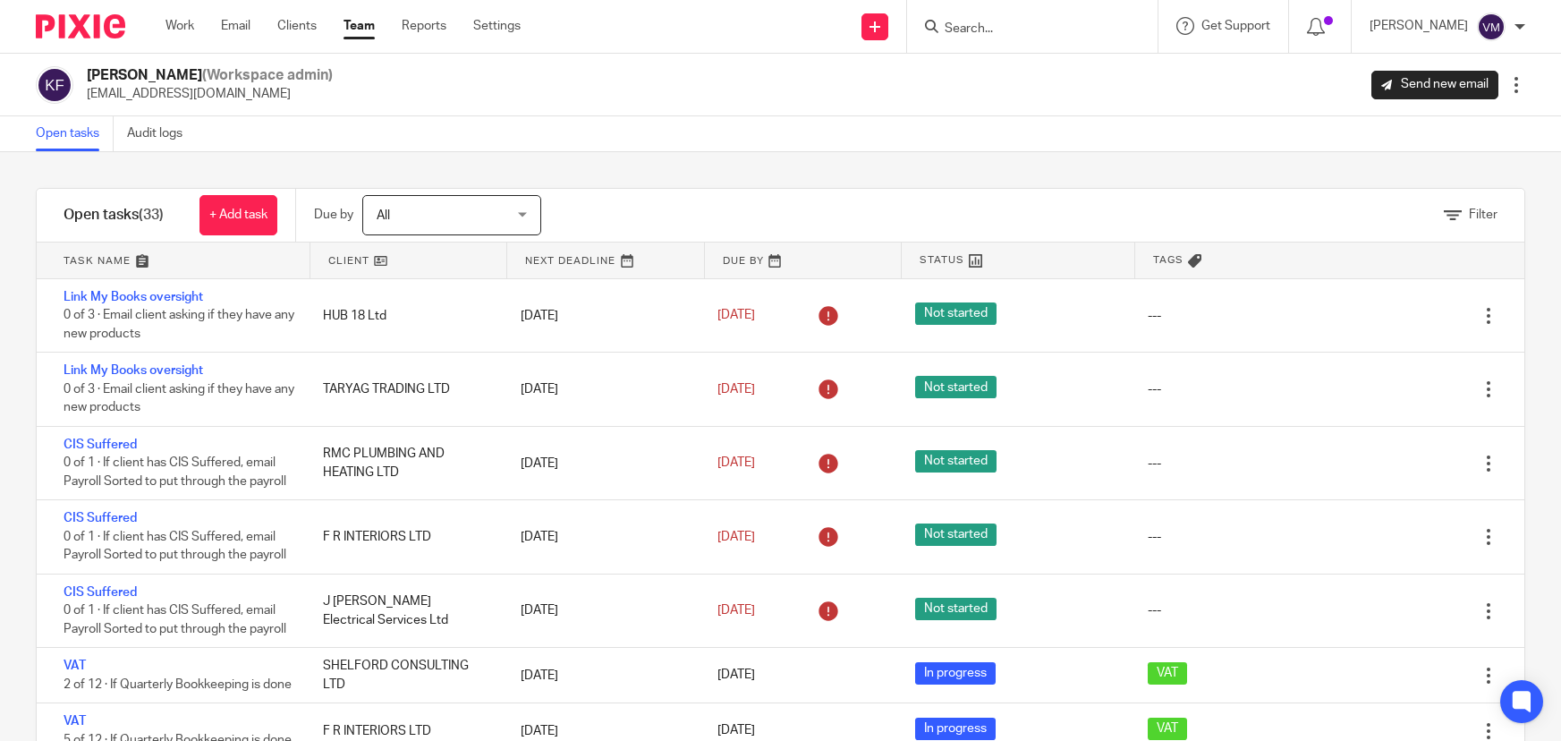  I want to click on span: (Workspace admin), so click(267, 75).